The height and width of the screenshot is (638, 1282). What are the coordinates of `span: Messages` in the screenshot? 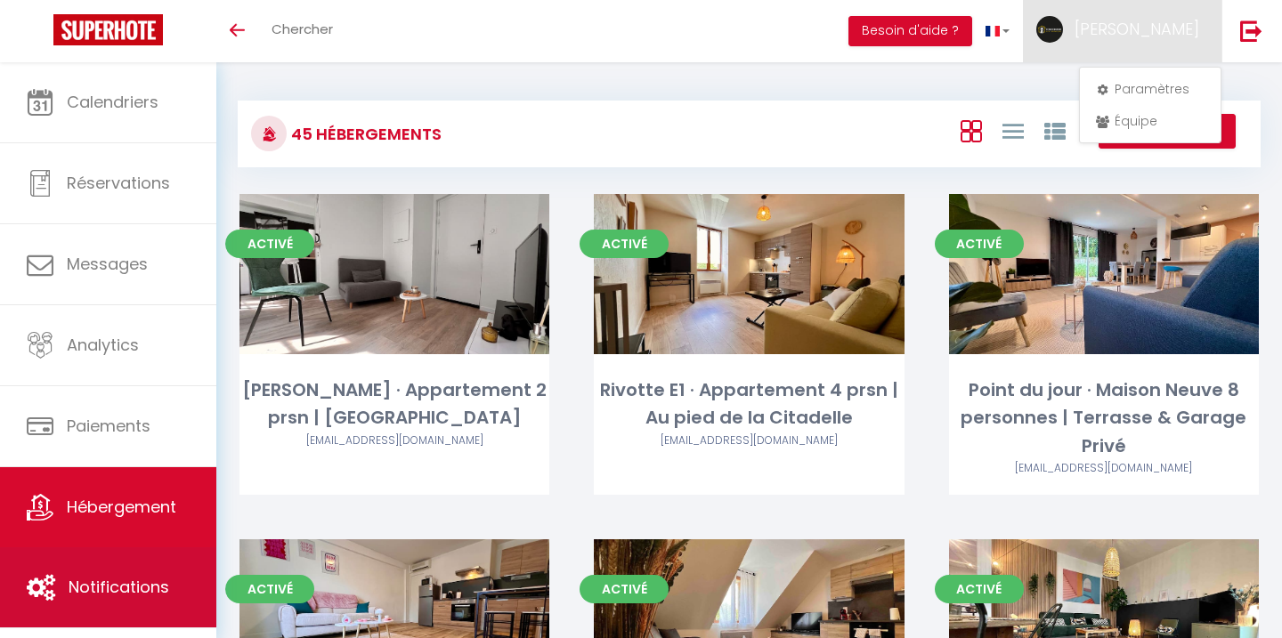 It's located at (107, 263).